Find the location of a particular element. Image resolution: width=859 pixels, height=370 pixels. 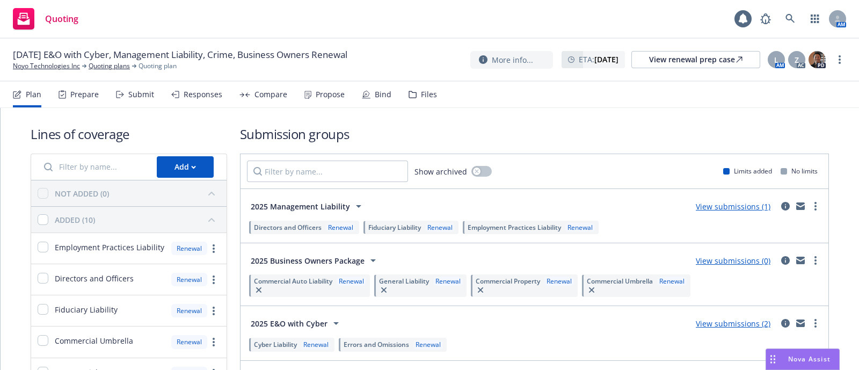

a: View submissions (1) is located at coordinates (732, 206).